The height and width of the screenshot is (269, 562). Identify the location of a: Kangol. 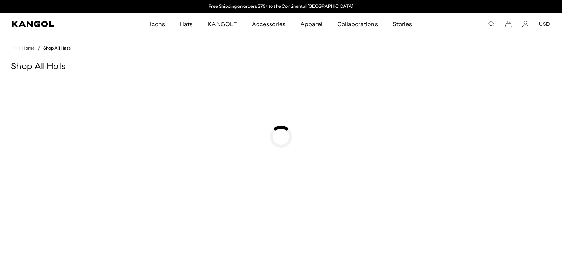
(55, 24).